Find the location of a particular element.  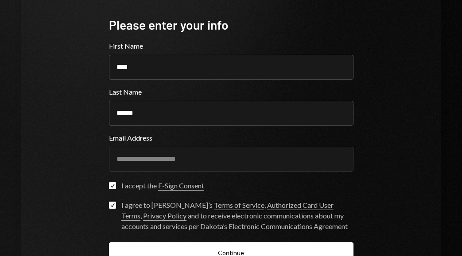

div: Please enter your info is located at coordinates (231, 25).